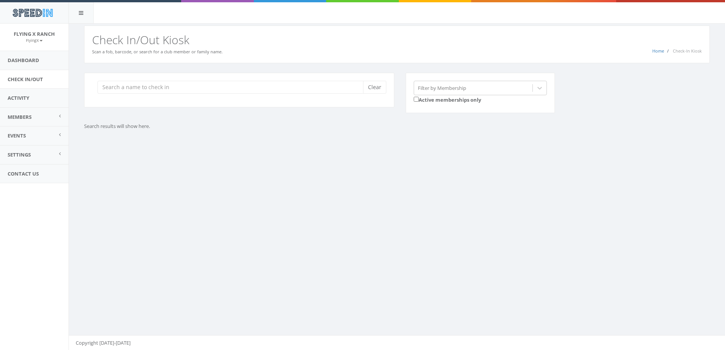 Image resolution: width=725 pixels, height=350 pixels. I want to click on span: Members, so click(19, 117).